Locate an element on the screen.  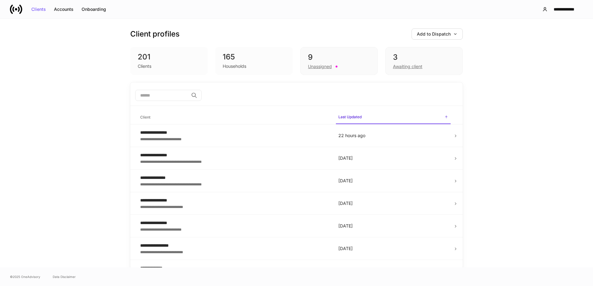
div: 9Unassigned is located at coordinates (339, 61).